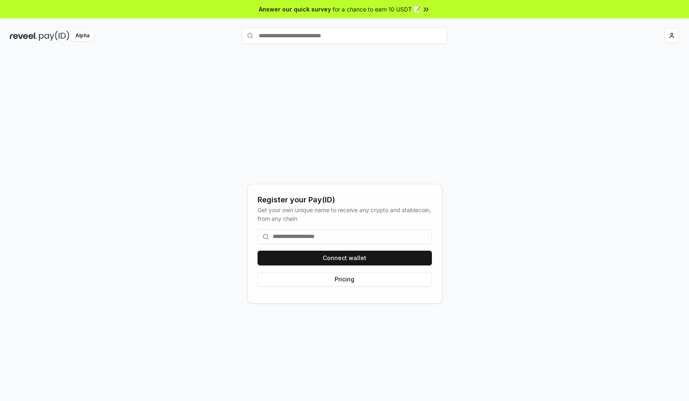 The height and width of the screenshot is (401, 689). Describe the element at coordinates (54, 36) in the screenshot. I see `img: pay_id` at that location.